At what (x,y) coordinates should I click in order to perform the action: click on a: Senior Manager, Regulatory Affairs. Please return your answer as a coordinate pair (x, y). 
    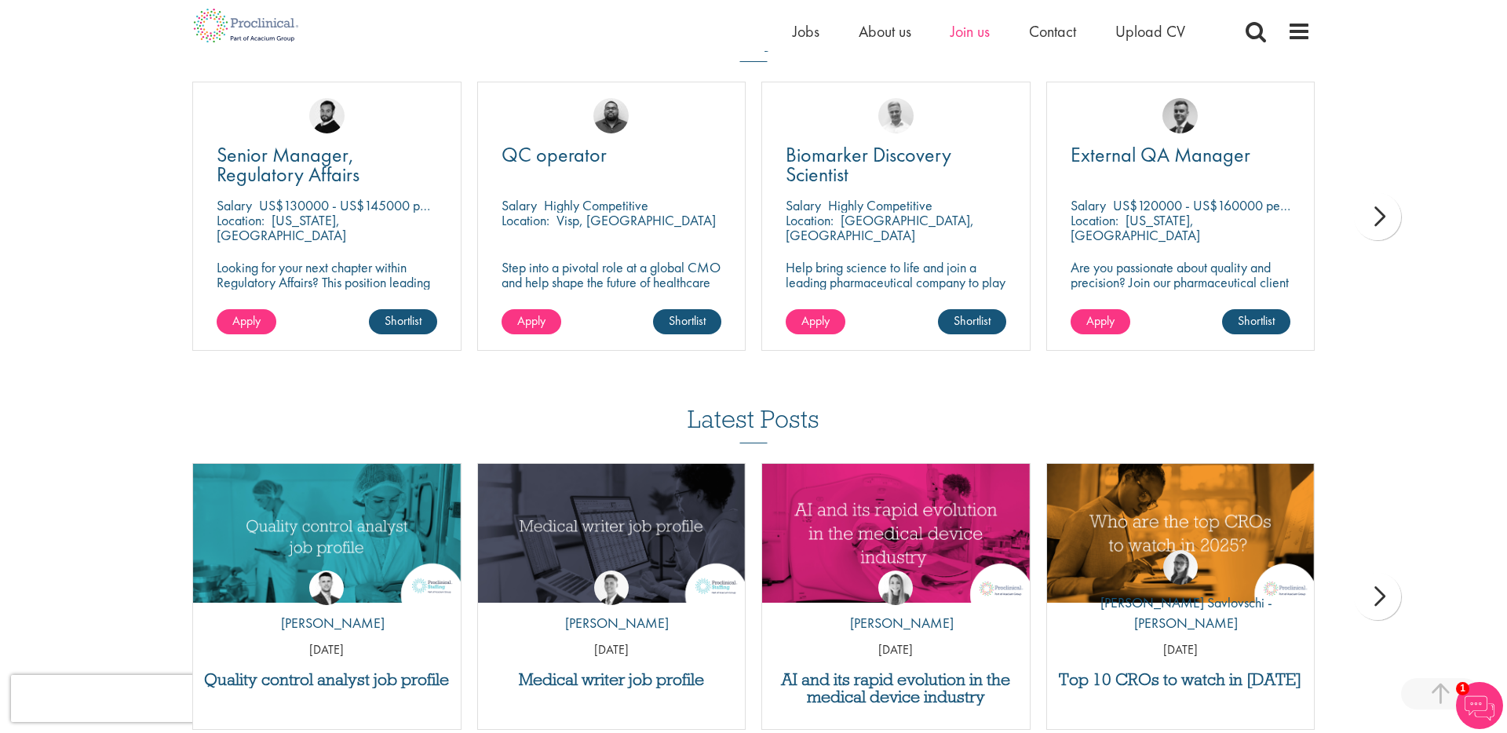
    Looking at the image, I should click on (327, 165).